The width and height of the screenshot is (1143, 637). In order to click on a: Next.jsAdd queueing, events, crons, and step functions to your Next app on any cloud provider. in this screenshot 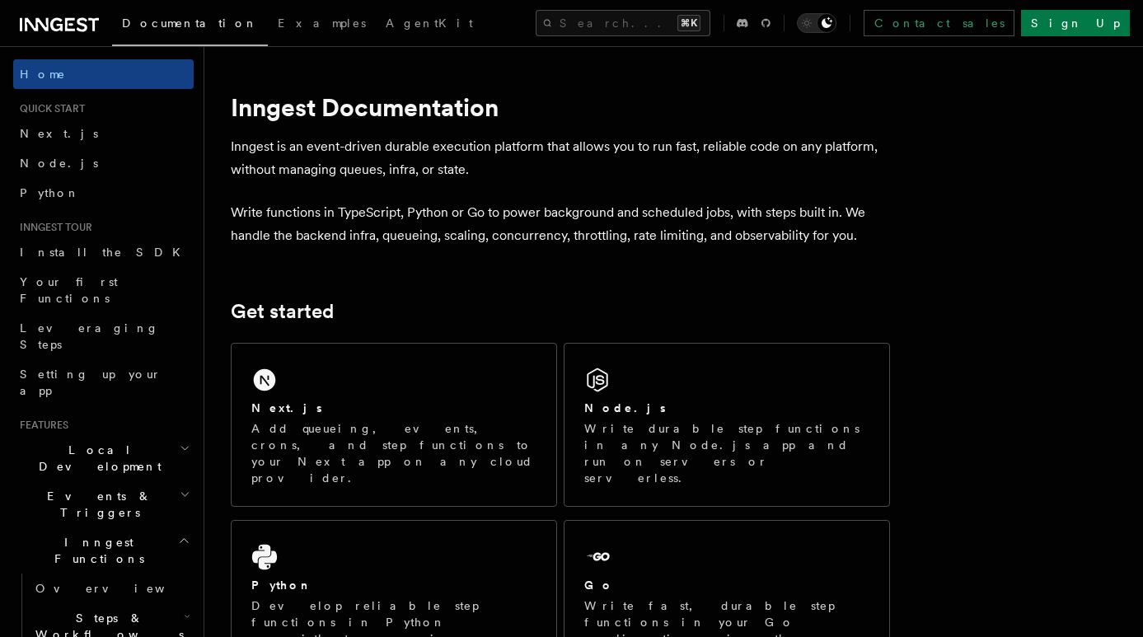, I will do `click(394, 424)`.